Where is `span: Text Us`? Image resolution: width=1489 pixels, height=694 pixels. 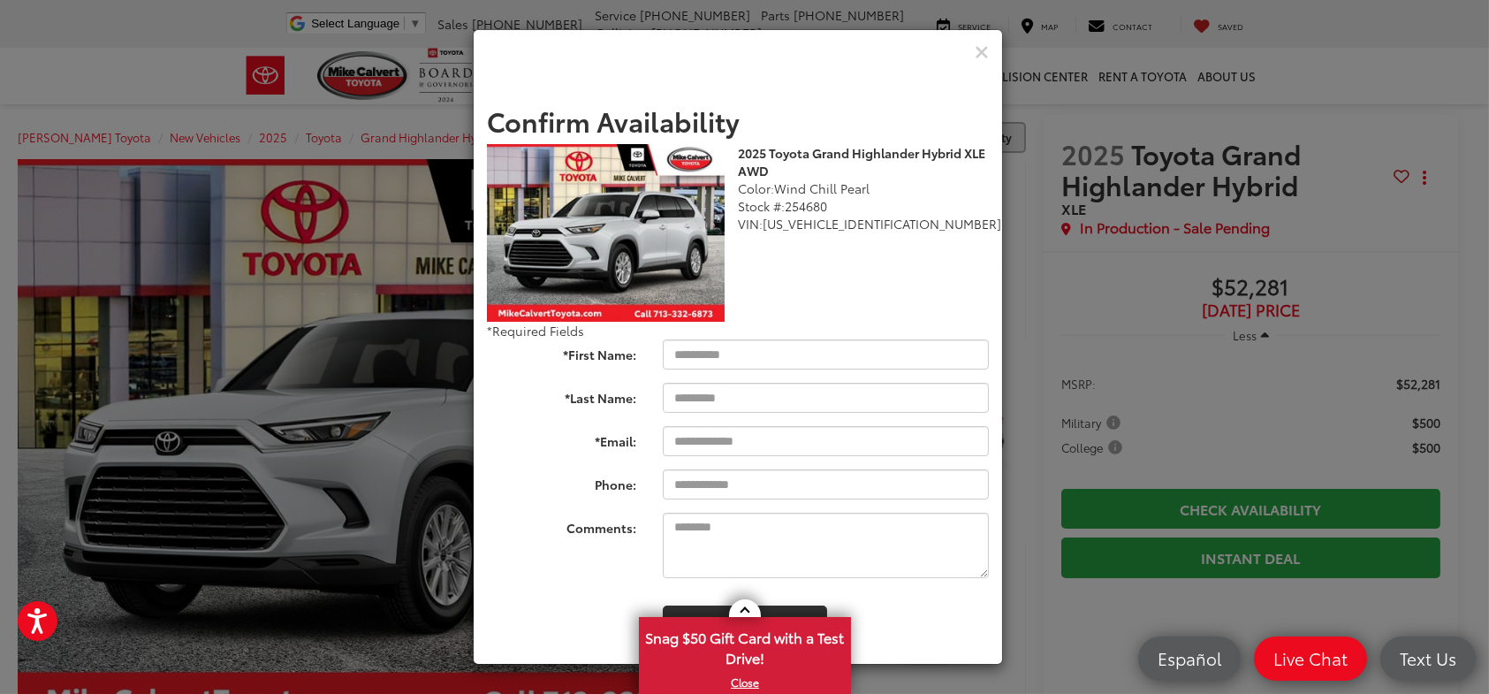
span: Text Us is located at coordinates (1428, 658).